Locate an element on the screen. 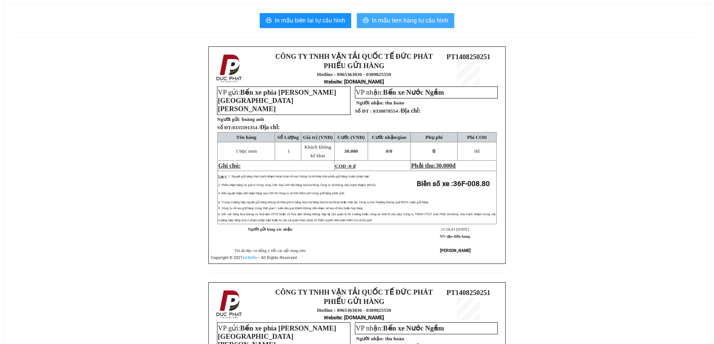 This screenshot has width=714, height=344. strong: Người gửi hàng xác nhận is located at coordinates (270, 229).